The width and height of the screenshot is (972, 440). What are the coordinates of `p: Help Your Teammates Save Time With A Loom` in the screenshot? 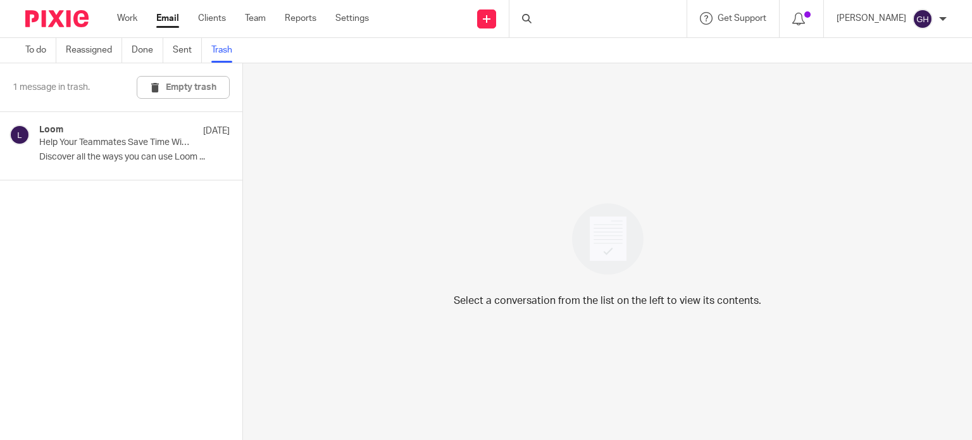 It's located at (115, 142).